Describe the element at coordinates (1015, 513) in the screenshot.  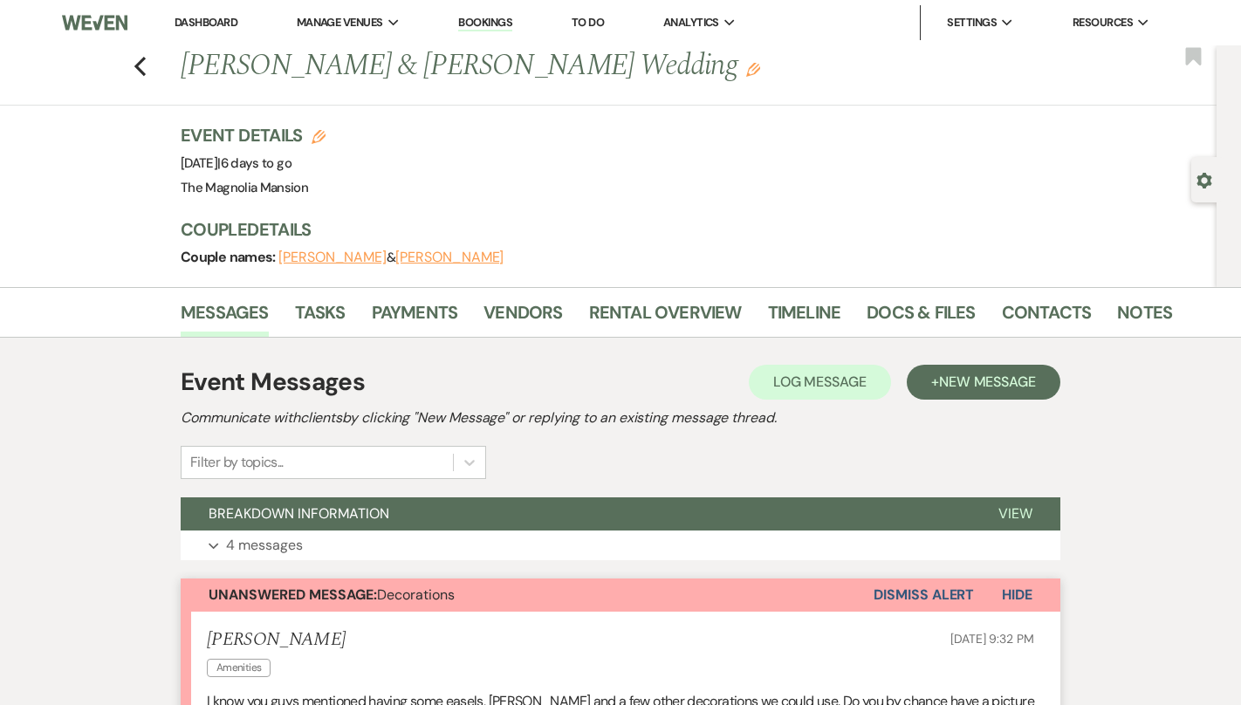
I see `span: View` at that location.